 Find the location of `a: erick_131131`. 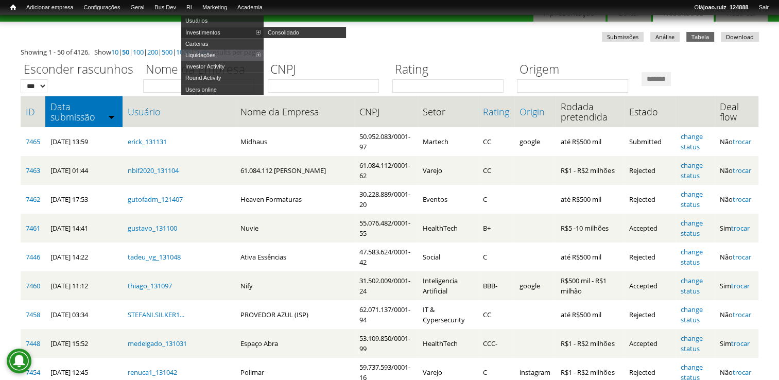

a: erick_131131 is located at coordinates (147, 142).